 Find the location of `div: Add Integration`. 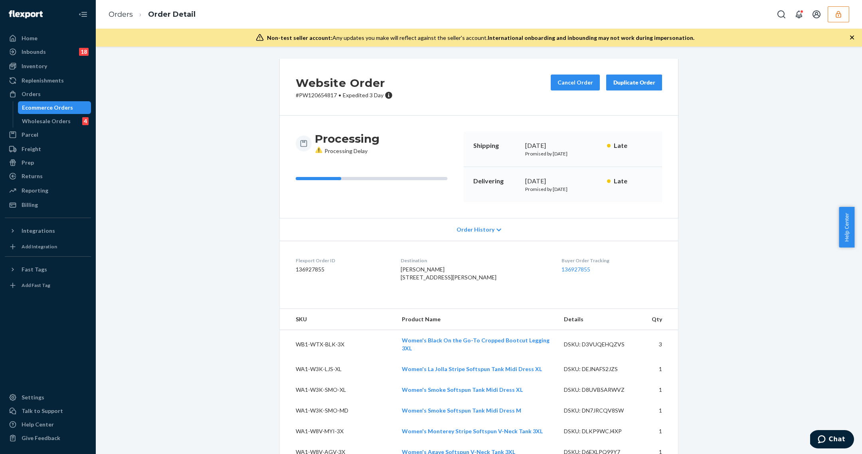

div: Add Integration is located at coordinates (39, 246).